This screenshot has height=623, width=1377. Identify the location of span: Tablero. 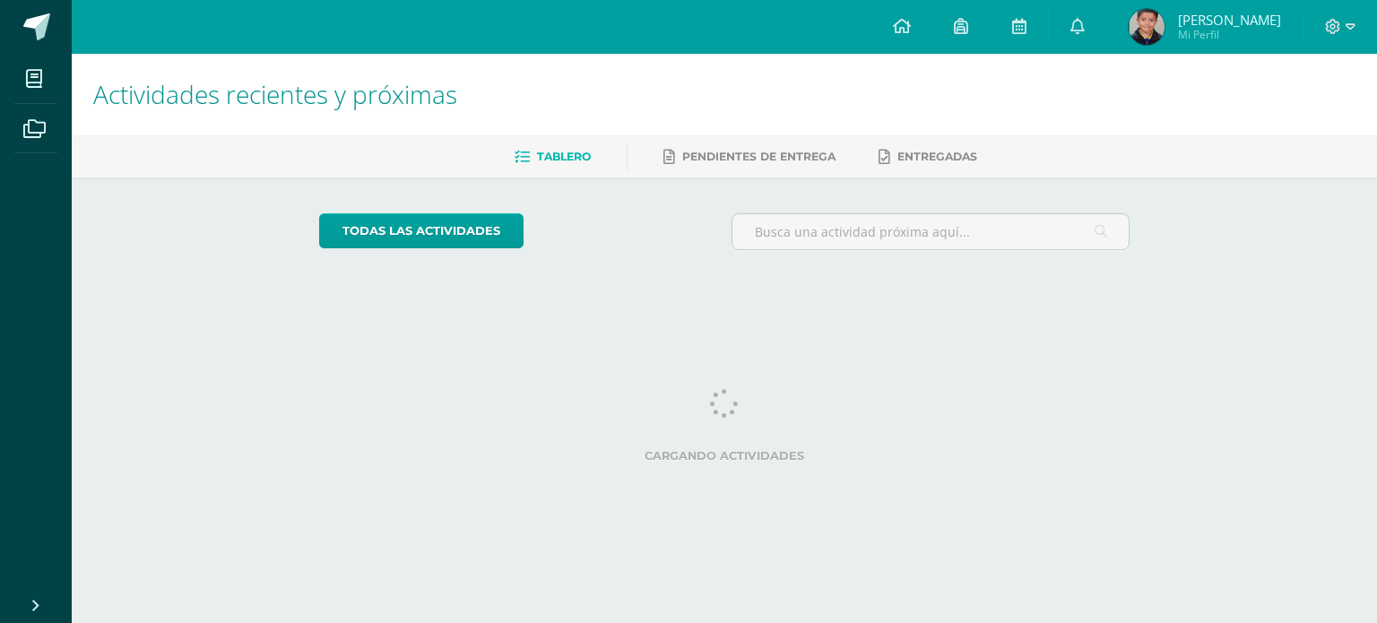
(564, 156).